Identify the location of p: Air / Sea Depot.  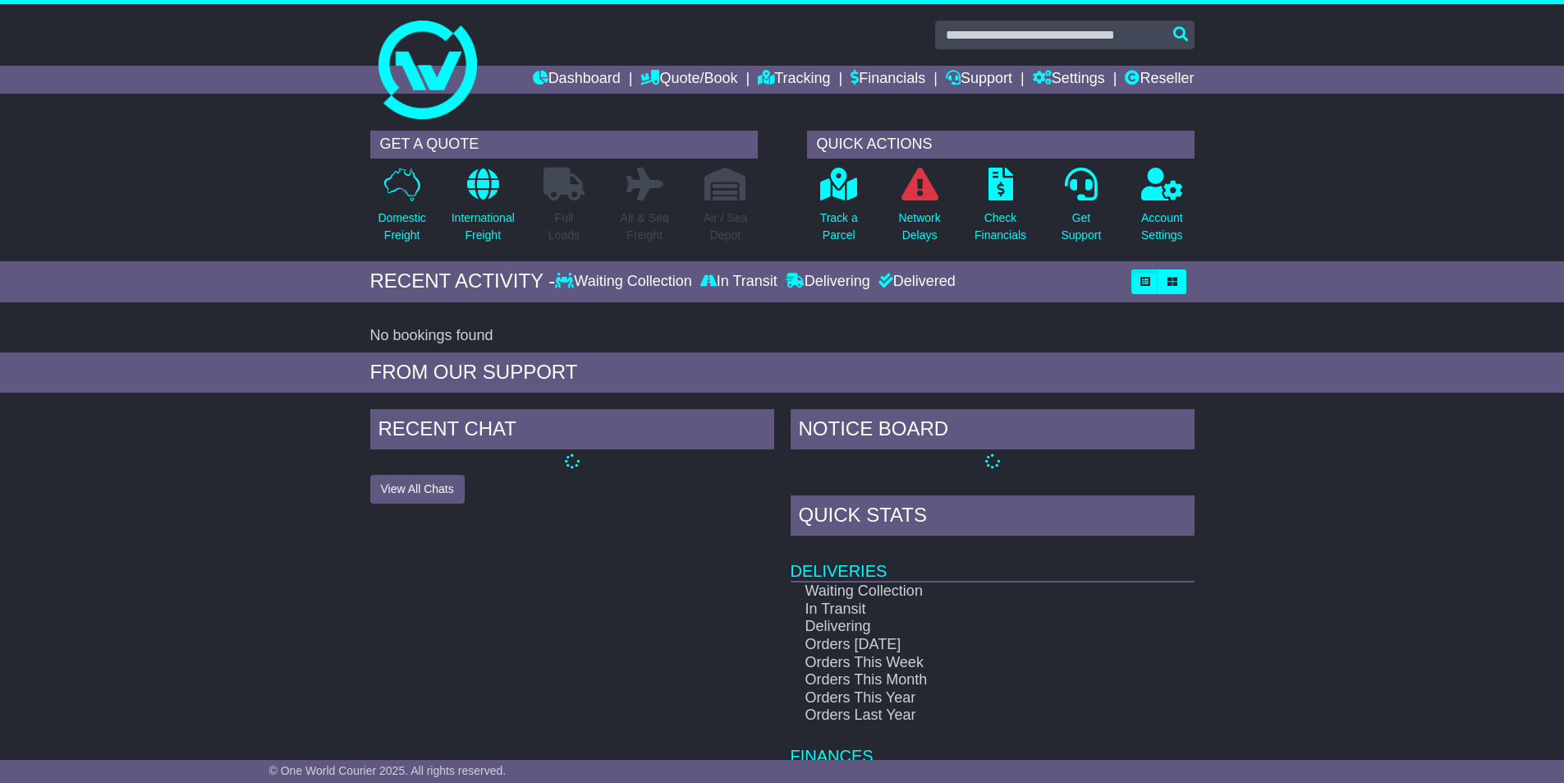
(726, 227).